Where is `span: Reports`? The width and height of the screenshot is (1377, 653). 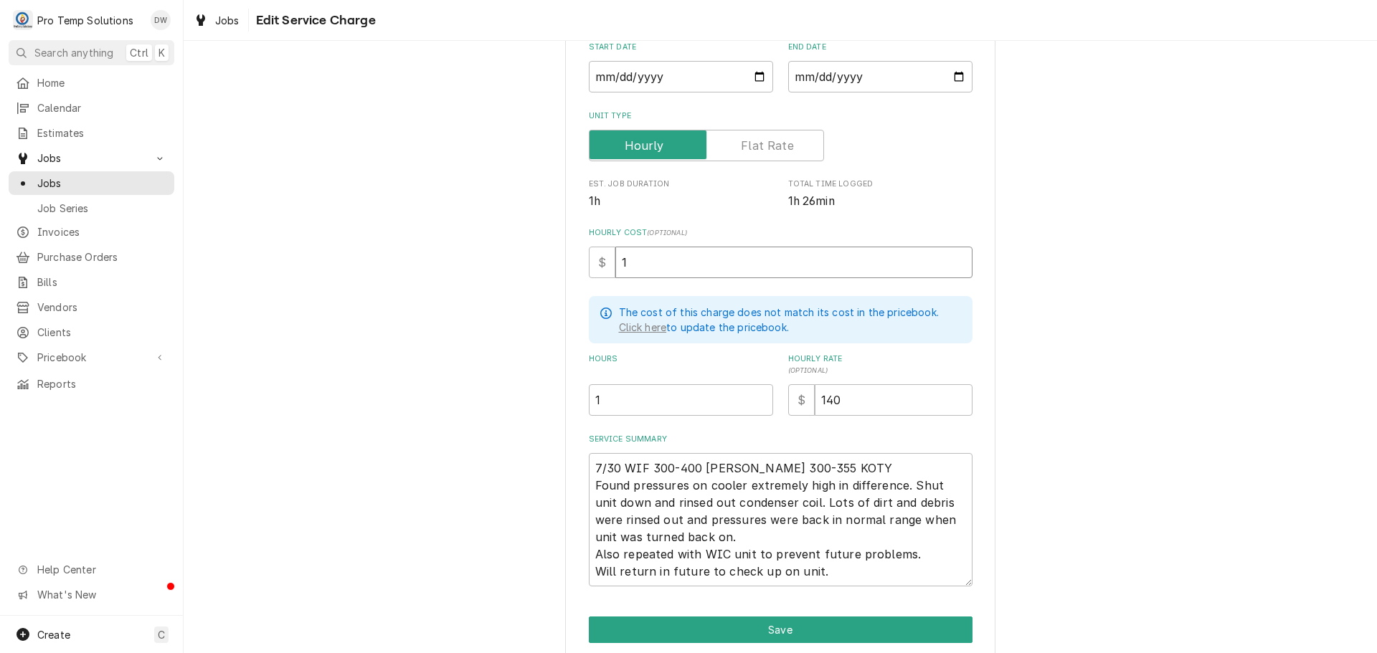
span: Reports is located at coordinates (102, 384).